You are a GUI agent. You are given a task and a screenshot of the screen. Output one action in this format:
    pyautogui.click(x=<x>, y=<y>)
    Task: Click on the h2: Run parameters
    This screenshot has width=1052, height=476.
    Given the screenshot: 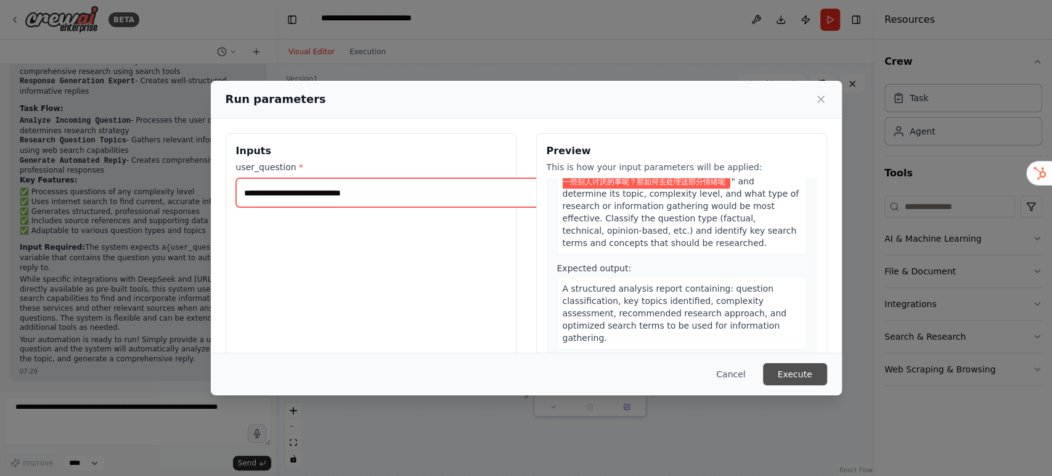 What is the action you would take?
    pyautogui.click(x=275, y=99)
    